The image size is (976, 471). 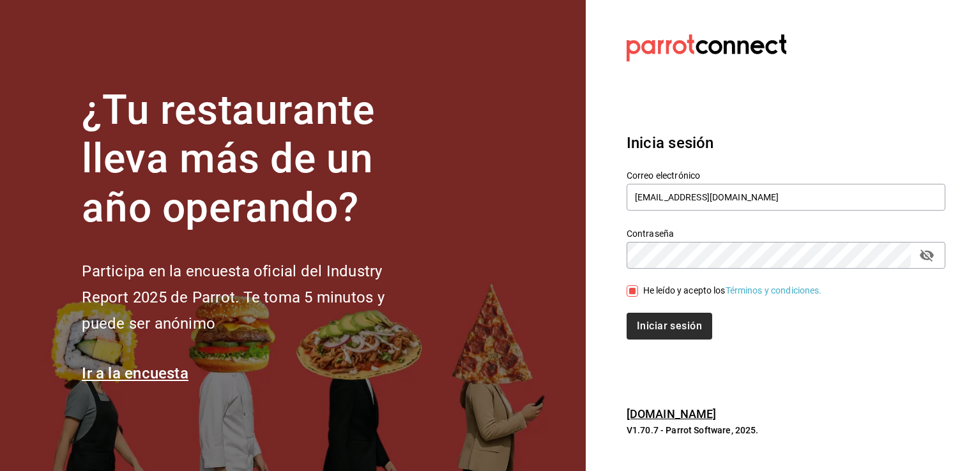 What do you see at coordinates (785, 197) in the screenshot?
I see `input: Ingresa tu correo electrónico` at bounding box center [785, 197].